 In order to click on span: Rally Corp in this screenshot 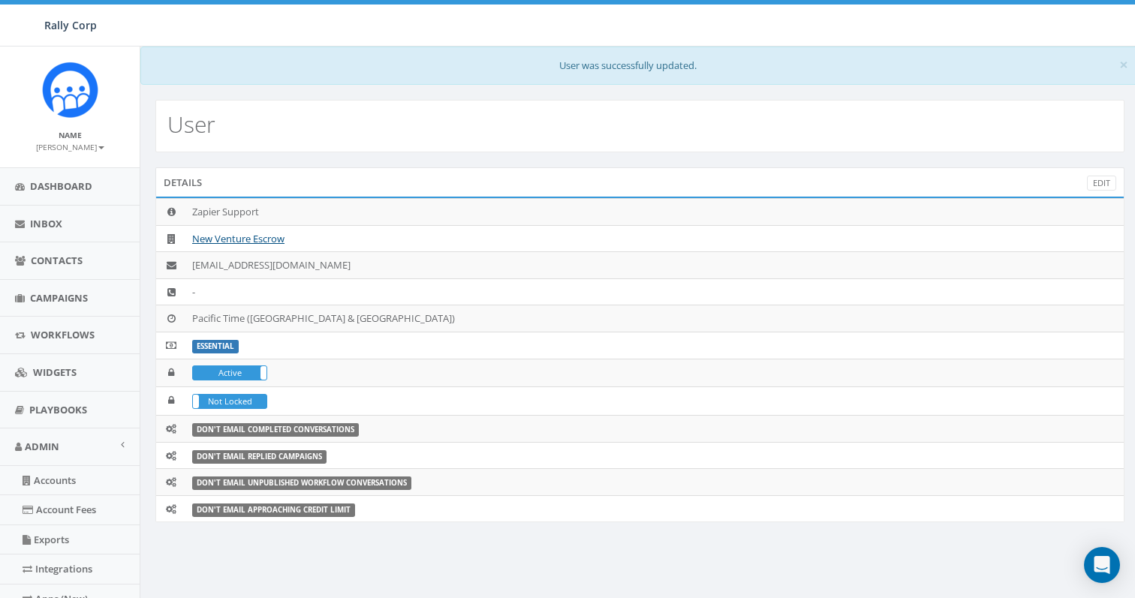, I will do `click(71, 25)`.